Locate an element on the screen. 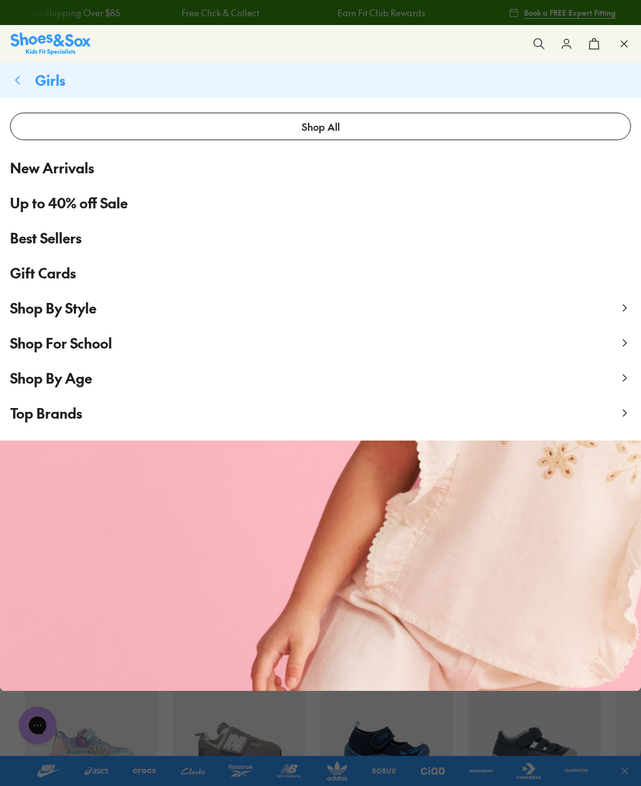  a: Shoes & Sox is located at coordinates (51, 43).